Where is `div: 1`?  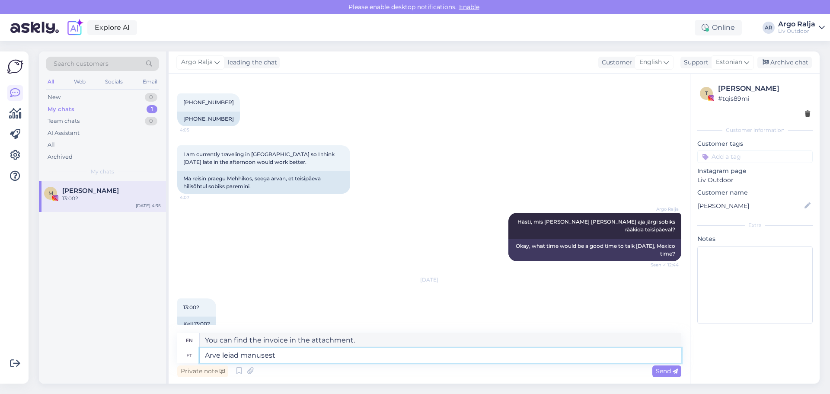
div: 1 is located at coordinates (152, 109).